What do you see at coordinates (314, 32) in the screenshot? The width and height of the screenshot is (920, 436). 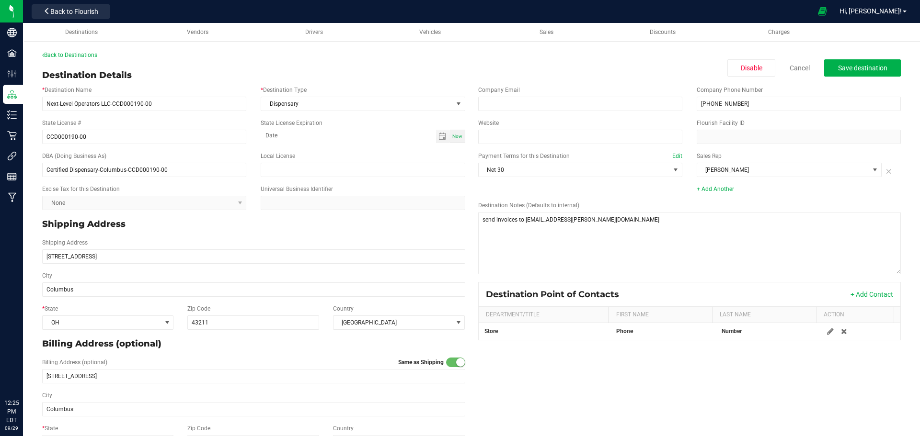 I see `span: Drivers` at bounding box center [314, 32].